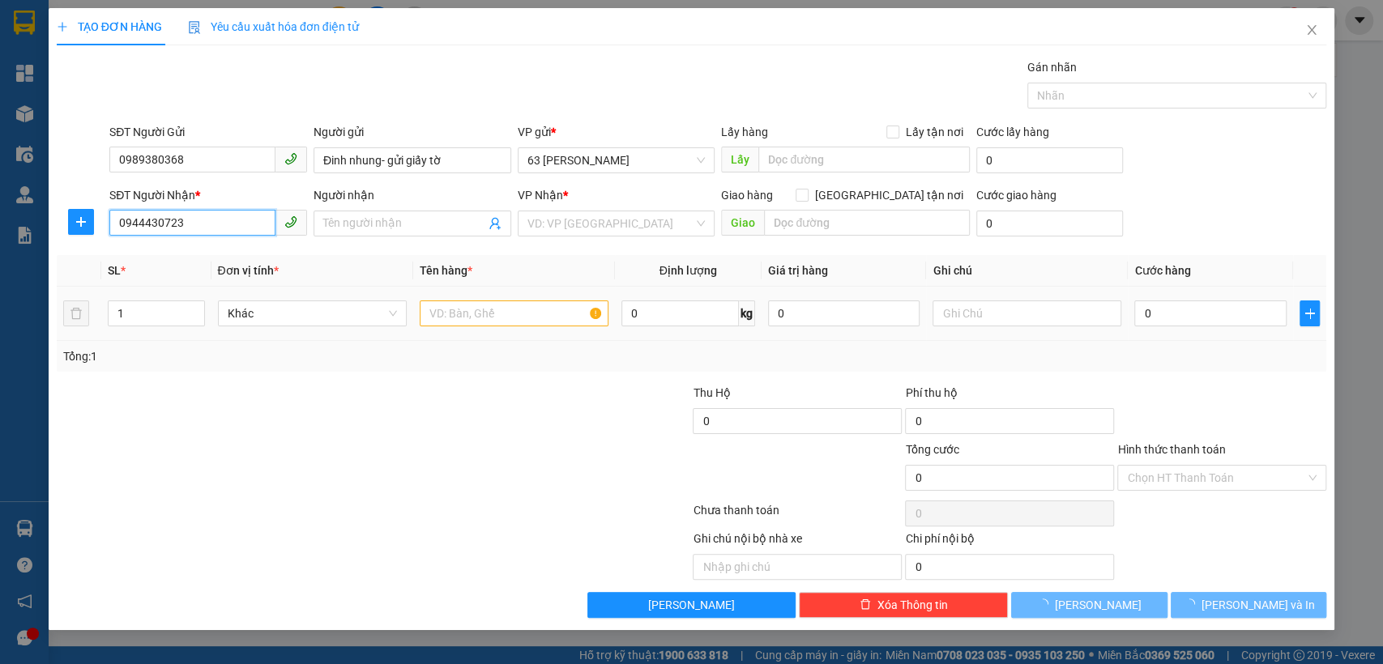  Describe the element at coordinates (1009, 542) in the screenshot. I see `div: Chi phí nội bộ` at that location.